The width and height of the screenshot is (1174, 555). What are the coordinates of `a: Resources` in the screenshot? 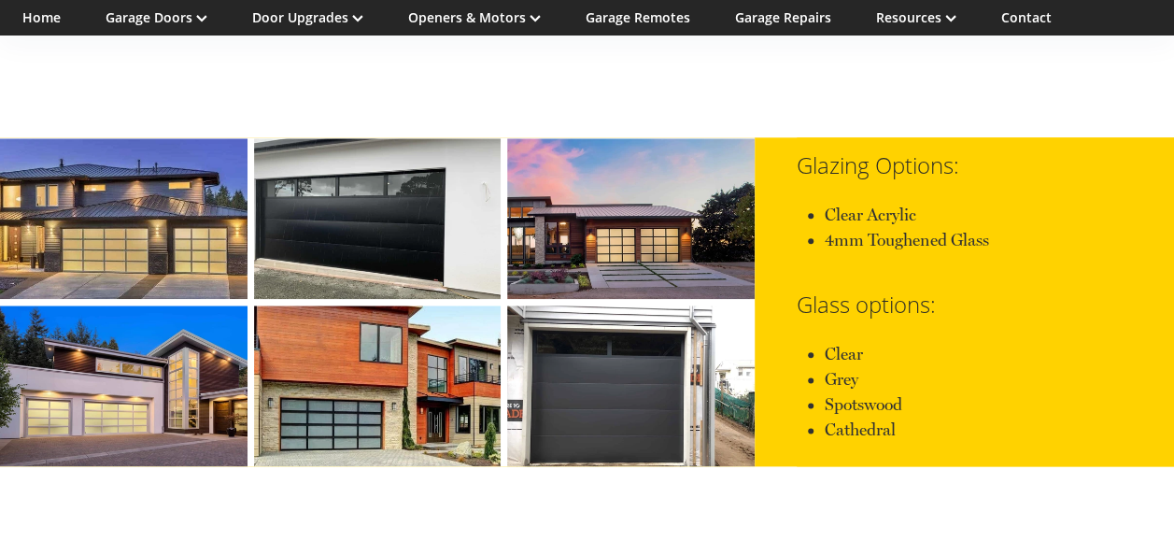 It's located at (916, 17).